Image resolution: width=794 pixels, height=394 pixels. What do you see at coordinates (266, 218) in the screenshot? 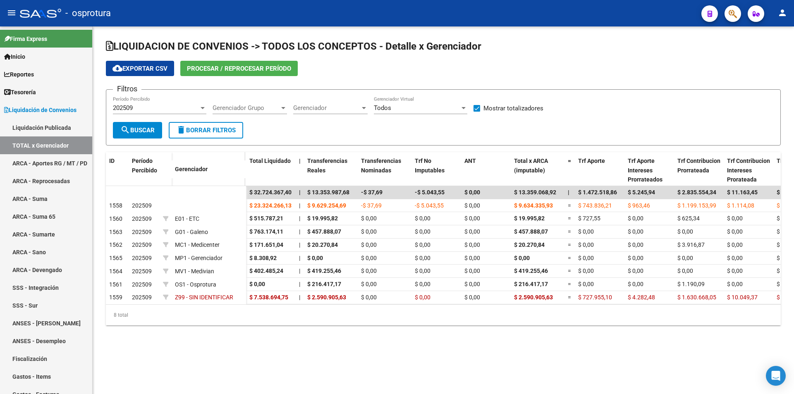
I see `span: $ 515.787,21` at bounding box center [266, 218].